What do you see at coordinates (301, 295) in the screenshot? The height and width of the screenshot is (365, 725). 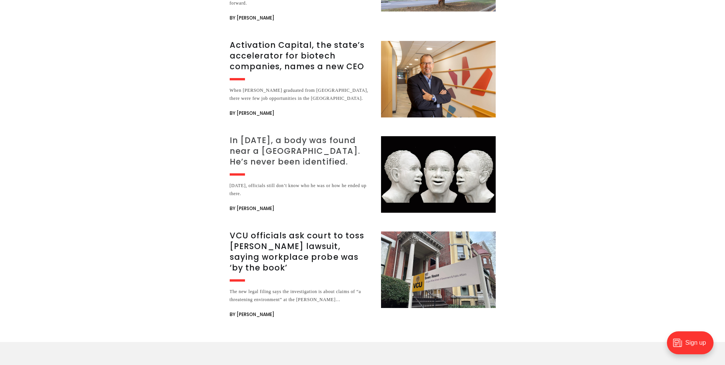 I see `div: The new legal filing says the investigation is about claims of “a threatening environment” at the...` at bounding box center [301, 295].